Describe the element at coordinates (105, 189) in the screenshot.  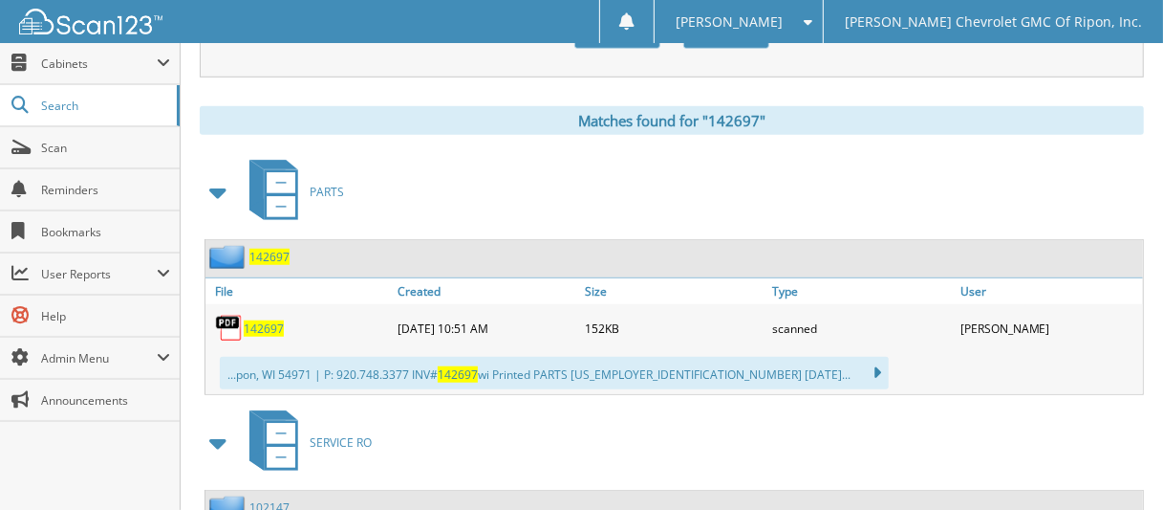
I see `span: Reminders` at that location.